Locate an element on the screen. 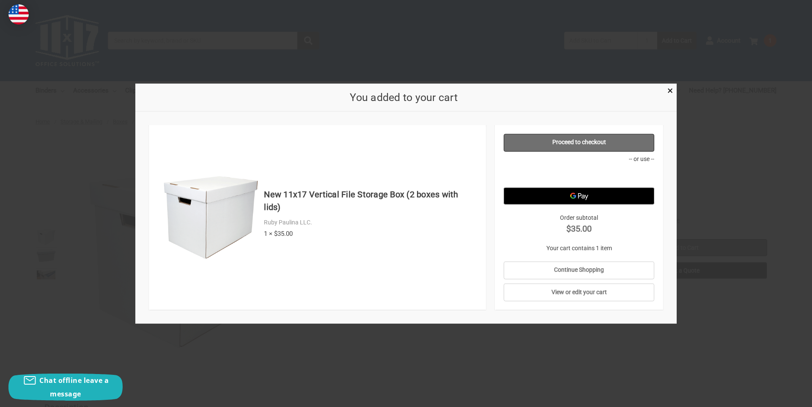  h4: New 11x17 Vertical File Storage Box (2 boxes with lids) is located at coordinates (371, 201).